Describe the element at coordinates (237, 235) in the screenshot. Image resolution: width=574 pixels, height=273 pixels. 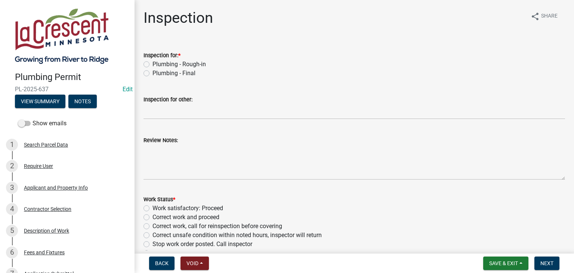
I see `label: Correct unsafe condition within noted hours, inspector will return` at that location.